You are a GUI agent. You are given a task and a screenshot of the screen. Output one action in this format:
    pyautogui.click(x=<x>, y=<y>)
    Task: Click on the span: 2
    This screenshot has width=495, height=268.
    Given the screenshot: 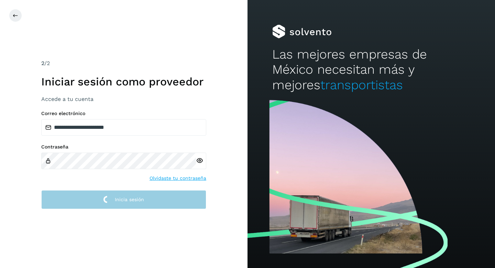 What is the action you would take?
    pyautogui.click(x=43, y=63)
    